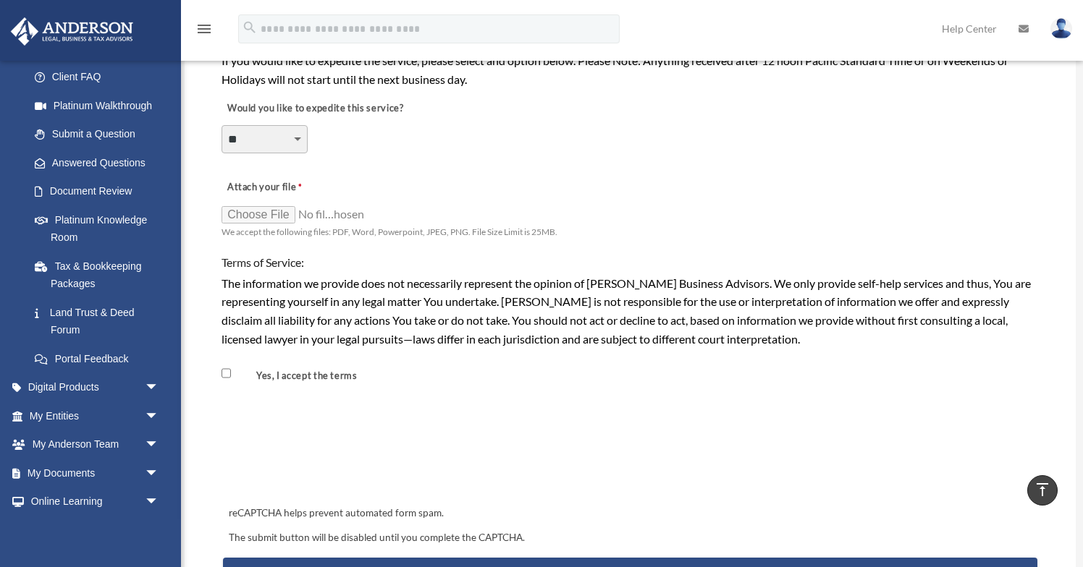 This screenshot has width=1083, height=567. Describe the element at coordinates (101, 275) in the screenshot. I see `a: Tax & Bookkeeping Packages` at that location.